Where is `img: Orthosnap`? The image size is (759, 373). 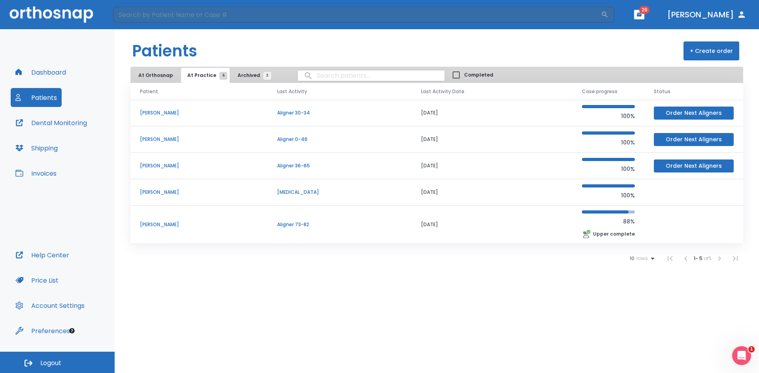
img: Orthosnap is located at coordinates (51, 14).